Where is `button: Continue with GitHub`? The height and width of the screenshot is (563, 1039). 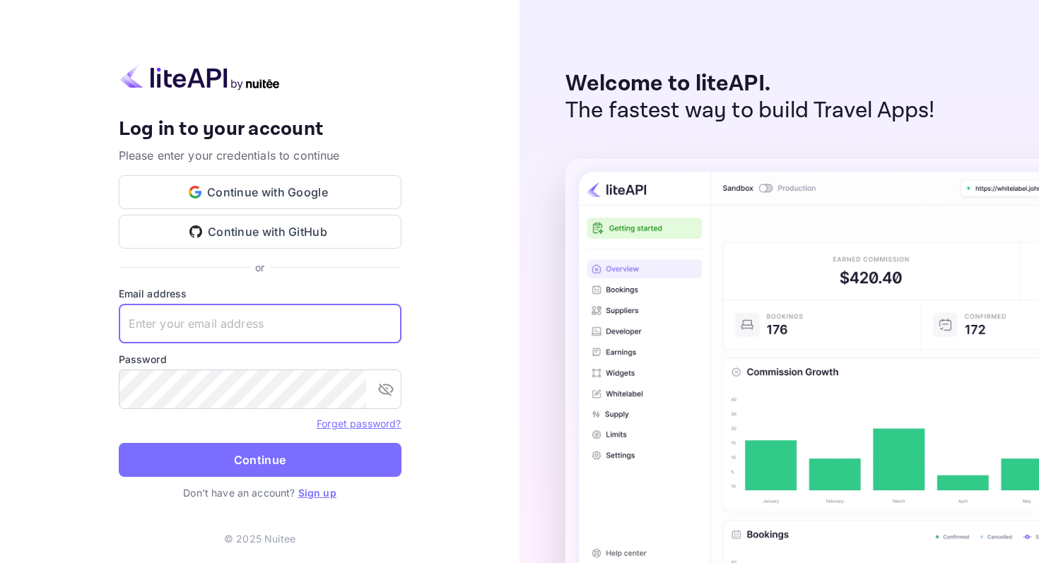
button: Continue with GitHub is located at coordinates (260, 232).